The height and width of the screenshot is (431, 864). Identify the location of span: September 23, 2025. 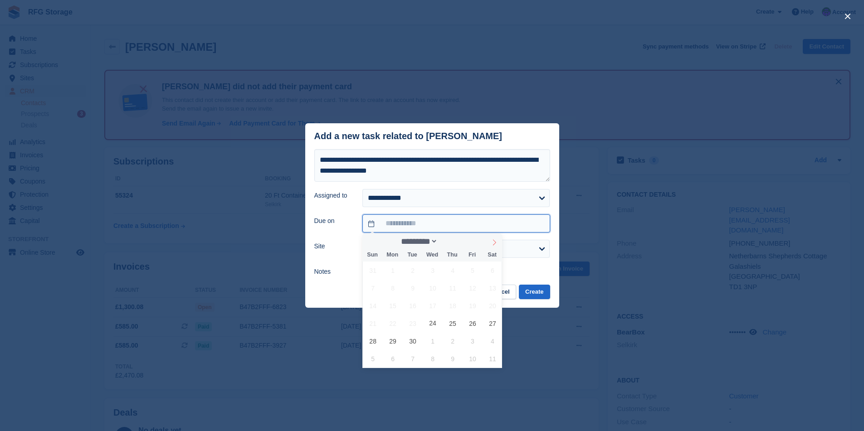
(413, 323).